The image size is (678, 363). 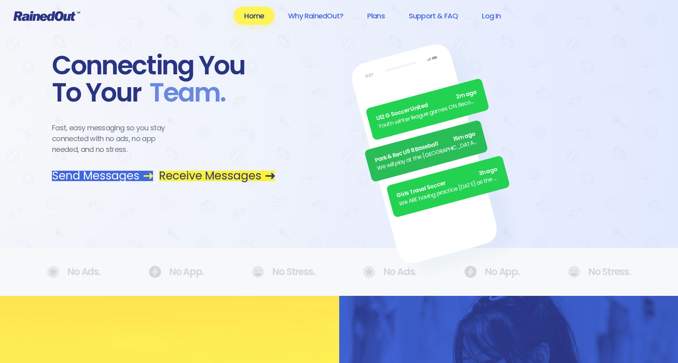 What do you see at coordinates (376, 16) in the screenshot?
I see `a: Plans` at bounding box center [376, 16].